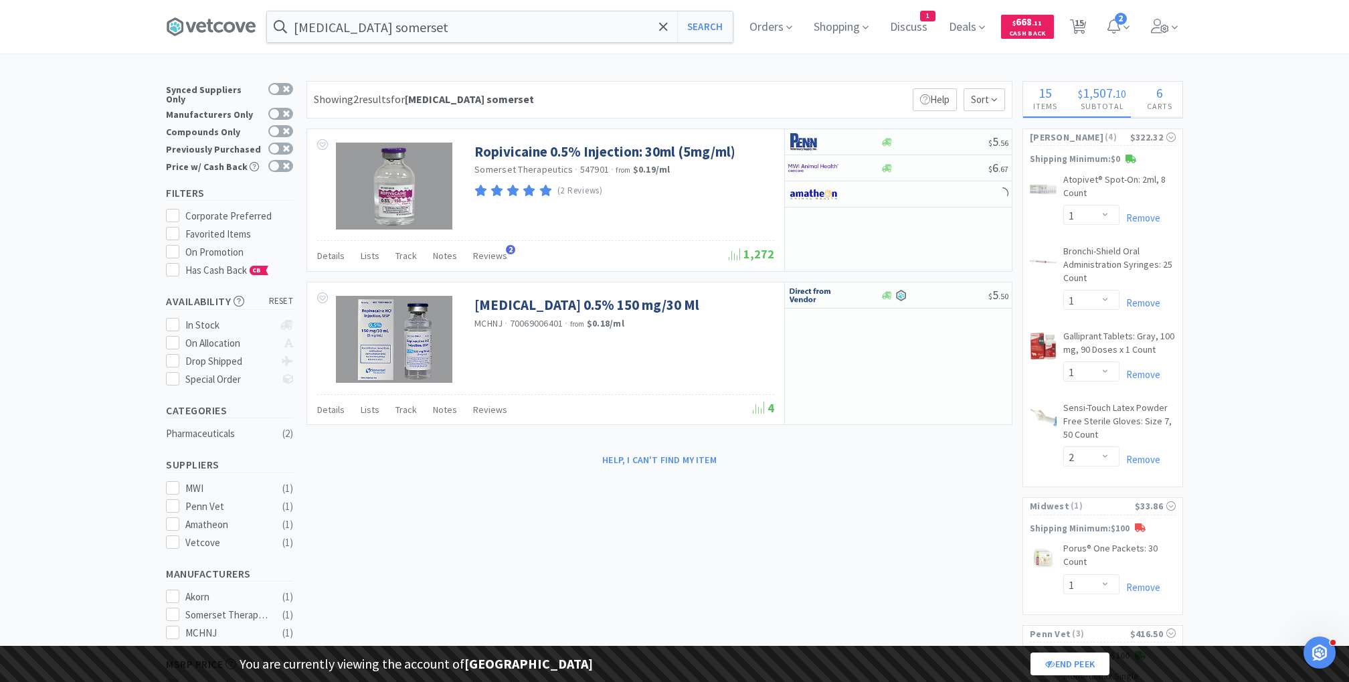 This screenshot has width=1349, height=682. What do you see at coordinates (1043, 346) in the screenshot?
I see `img: 0a9e198be7ba4d15b775cffb12ded424_207352.jpeg` at bounding box center [1043, 346].